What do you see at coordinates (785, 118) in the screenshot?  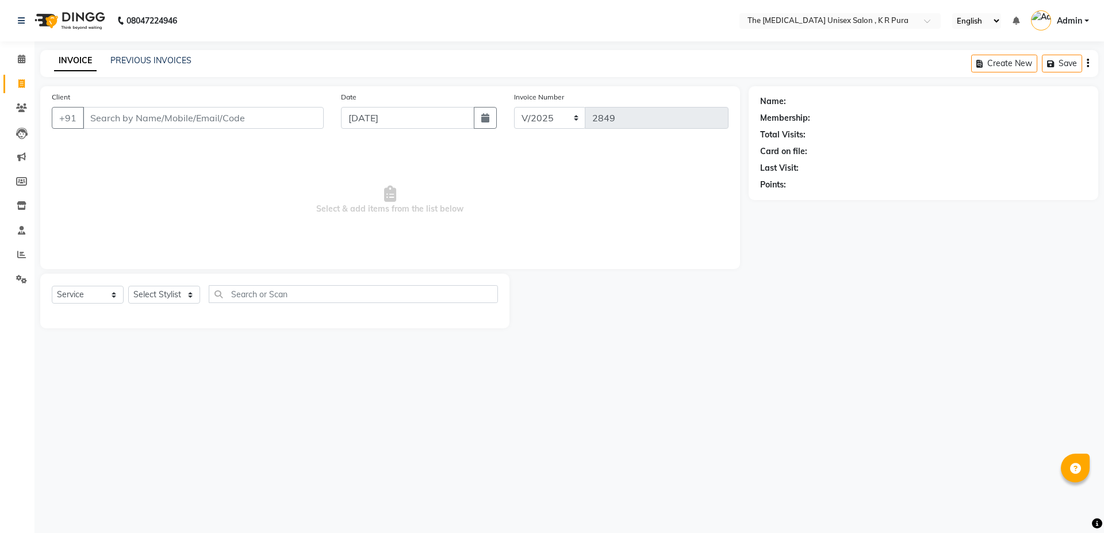 I see `div: Membership:` at bounding box center [785, 118].